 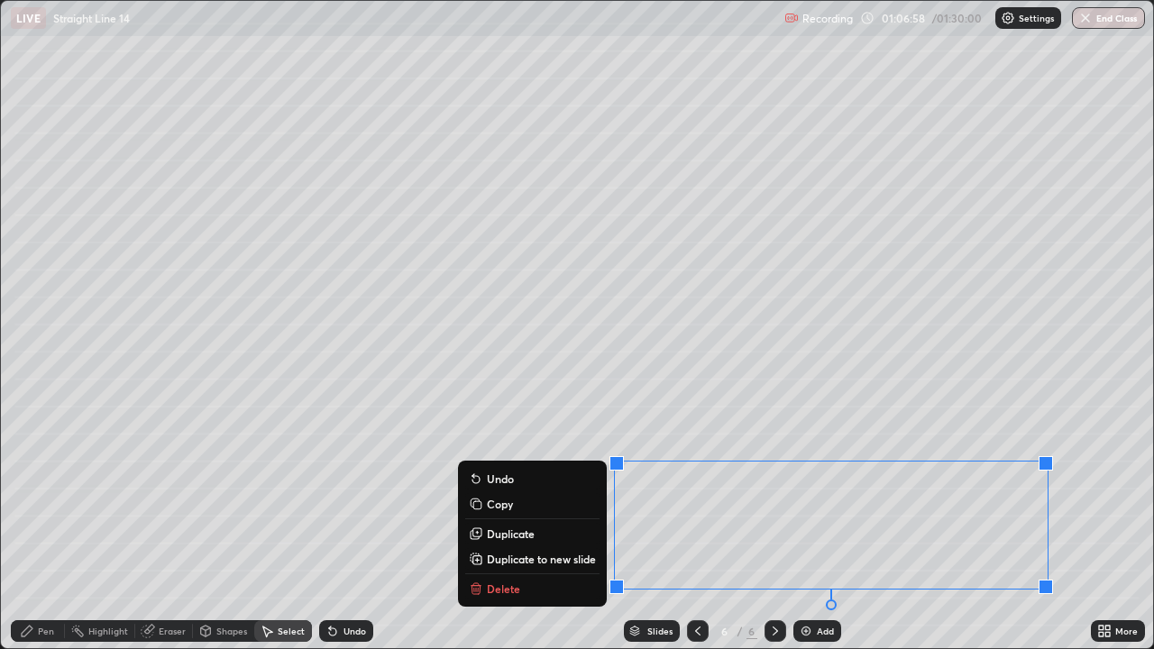 I want to click on p: Duplicate to new slide, so click(x=541, y=559).